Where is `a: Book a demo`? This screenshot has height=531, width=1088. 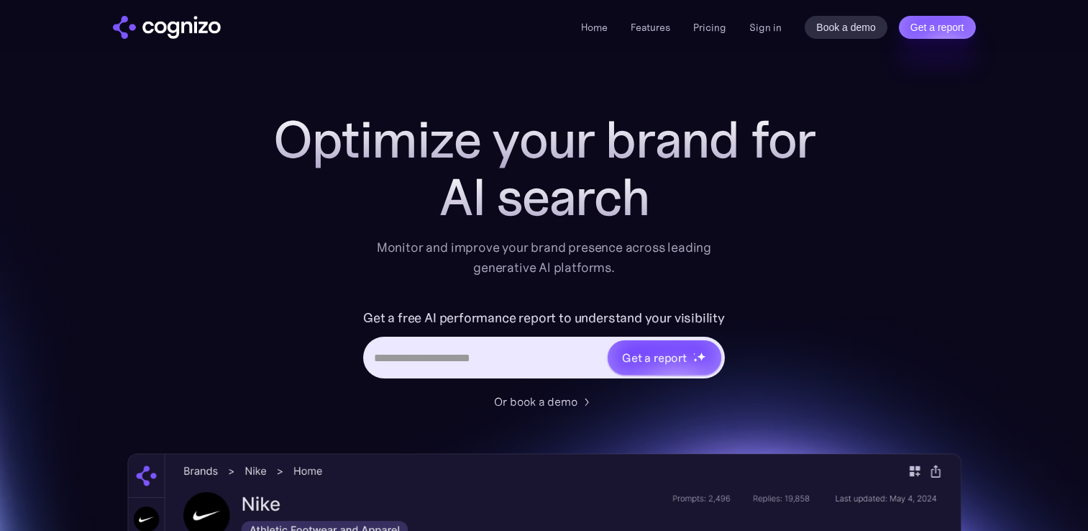 a: Book a demo is located at coordinates (846, 27).